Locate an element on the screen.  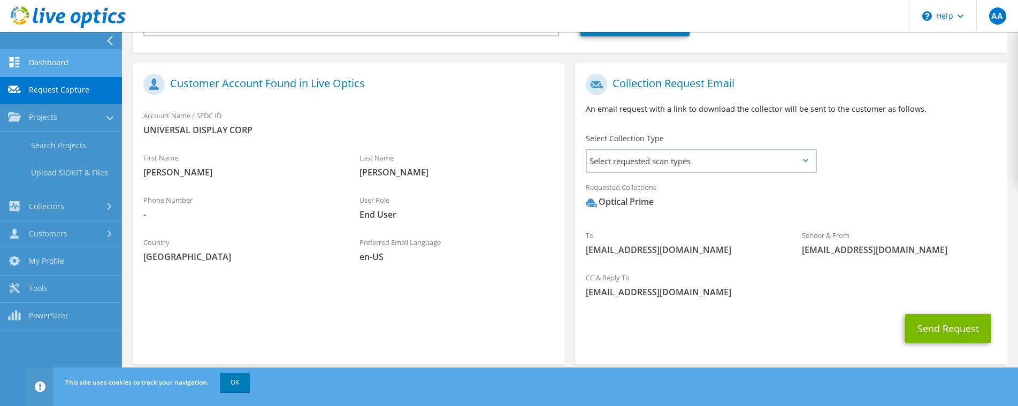
span: en-US is located at coordinates (457, 257).